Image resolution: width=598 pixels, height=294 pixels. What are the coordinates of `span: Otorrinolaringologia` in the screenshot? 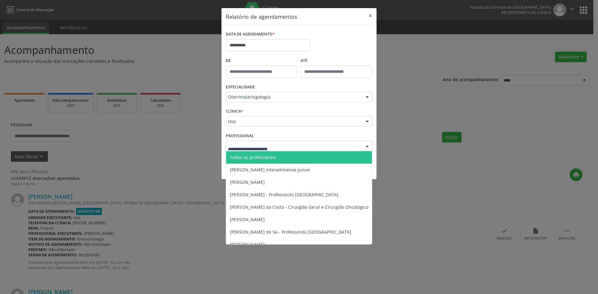 It's located at (293, 97).